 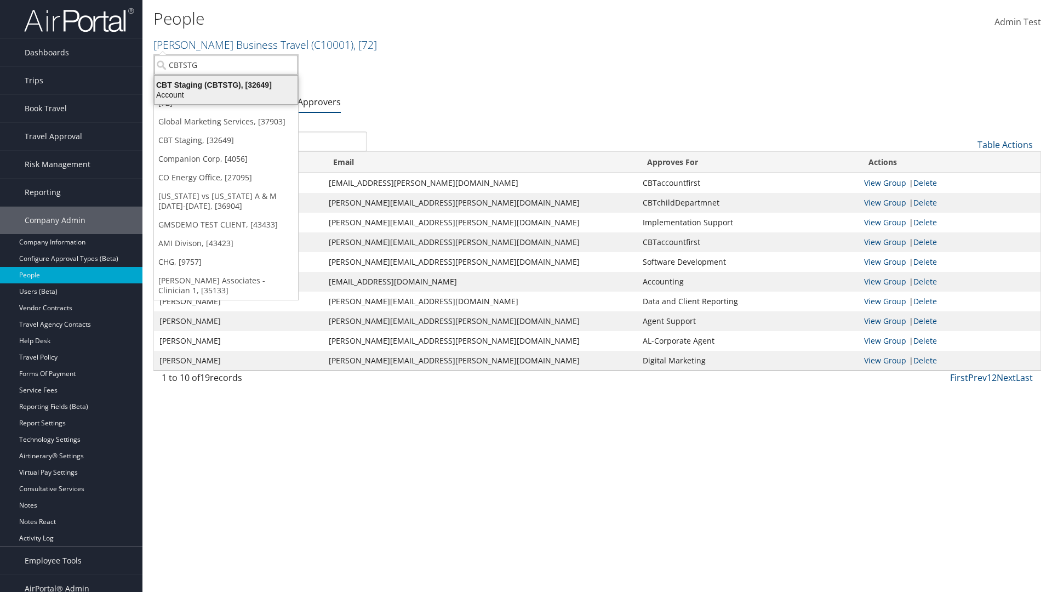 I want to click on td: Digital Marketing, so click(x=748, y=361).